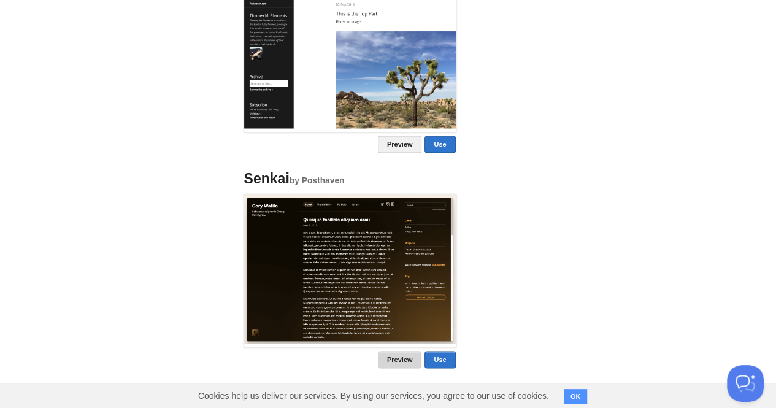  I want to click on h4: Senkai, so click(349, 178).